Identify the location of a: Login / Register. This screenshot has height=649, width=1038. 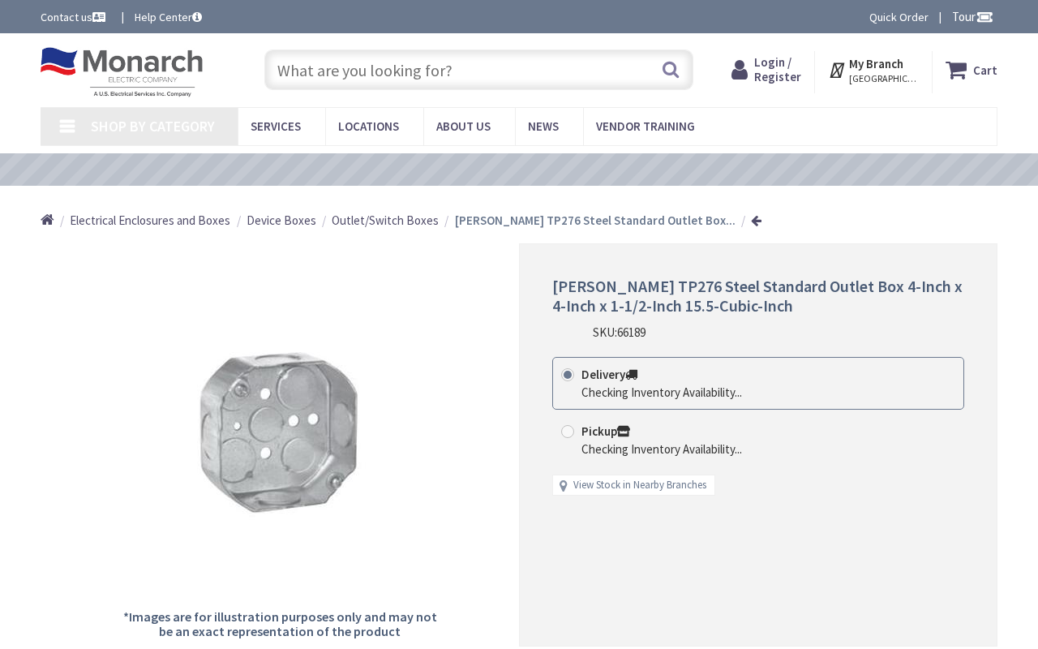
(766, 70).